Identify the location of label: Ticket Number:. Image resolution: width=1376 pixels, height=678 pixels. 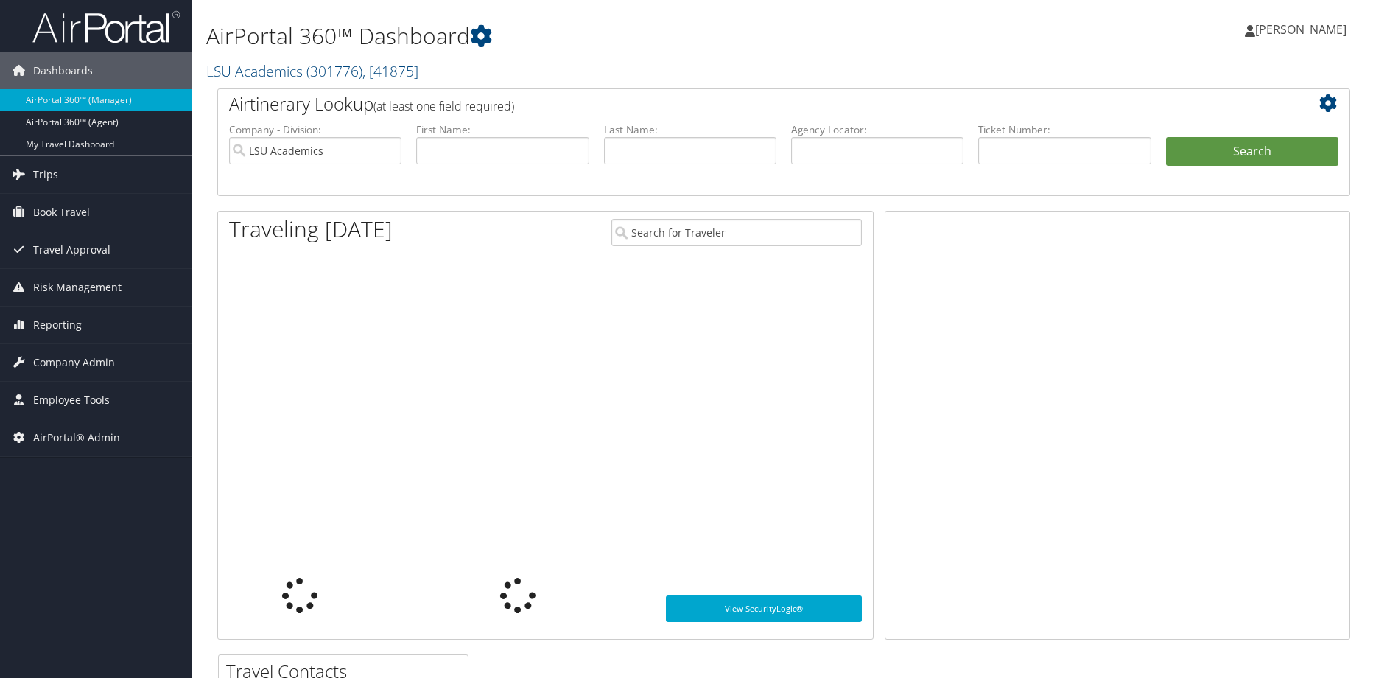
(1064, 130).